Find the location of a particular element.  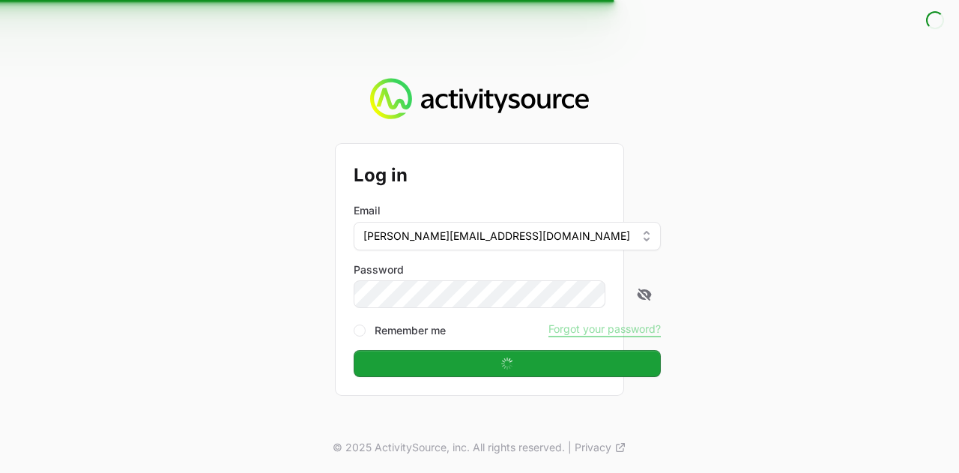

label: Remember me is located at coordinates (410, 331).